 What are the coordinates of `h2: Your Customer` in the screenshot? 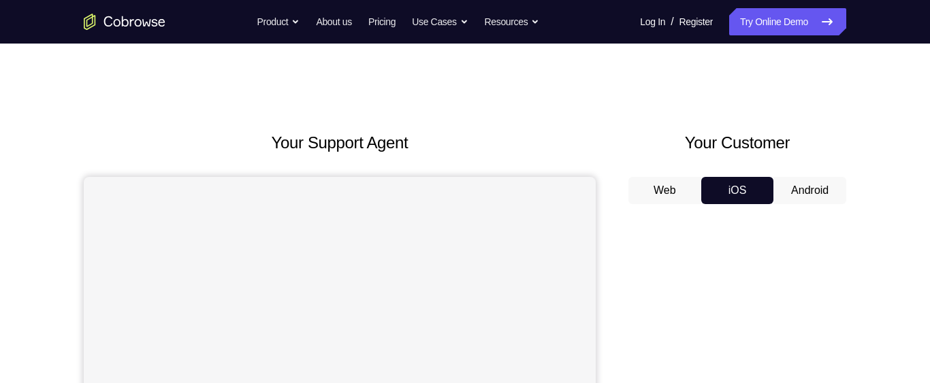 It's located at (737, 143).